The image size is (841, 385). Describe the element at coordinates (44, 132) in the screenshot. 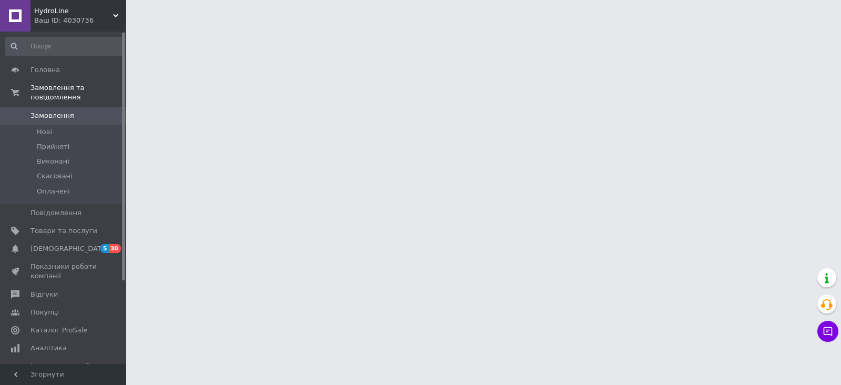

I see `span: Нові` at that location.